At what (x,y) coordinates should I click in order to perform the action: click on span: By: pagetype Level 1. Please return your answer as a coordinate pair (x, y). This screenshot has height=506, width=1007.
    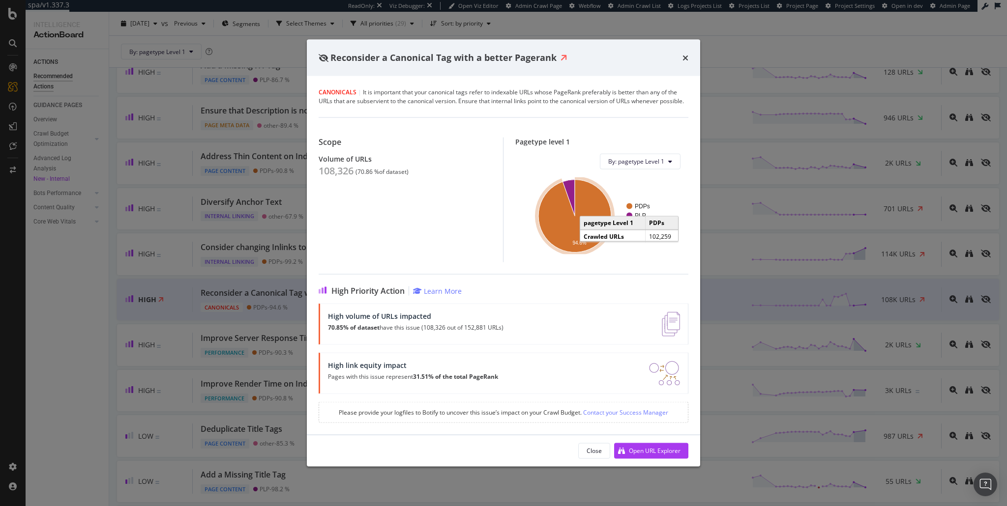
    Looking at the image, I should click on (636, 161).